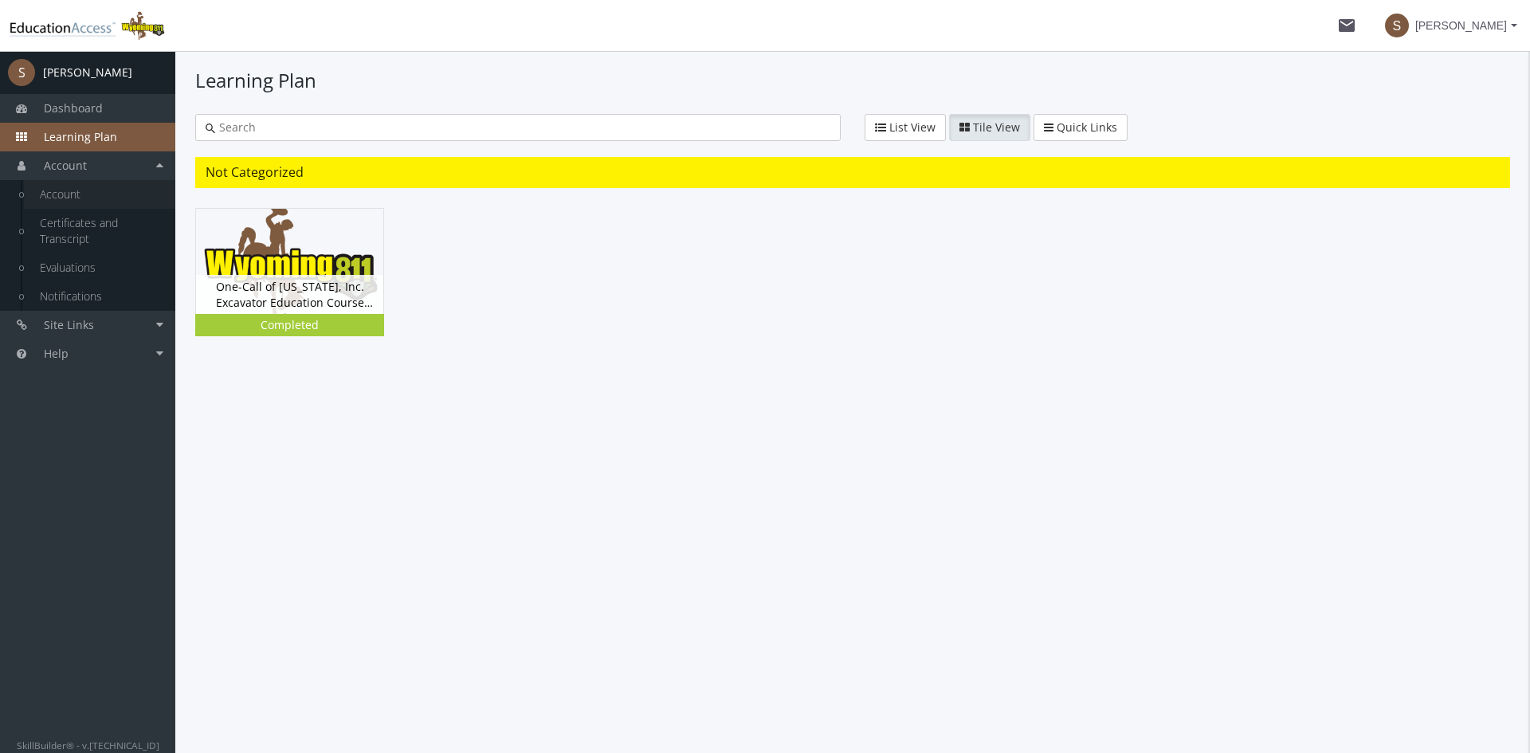  Describe the element at coordinates (100, 231) in the screenshot. I see `a: Certificates and Transcript` at that location.